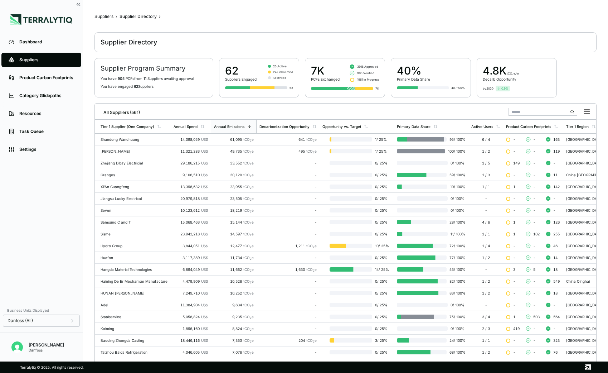 This screenshot has height=373, width=608. What do you see at coordinates (414, 126) in the screenshot?
I see `div: Primary Data Share` at bounding box center [414, 126].